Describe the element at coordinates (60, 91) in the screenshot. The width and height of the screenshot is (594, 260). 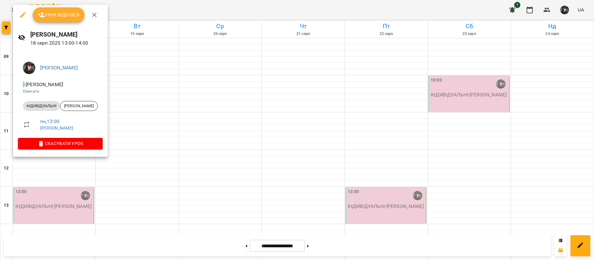
I see `p: Кімната` at that location.